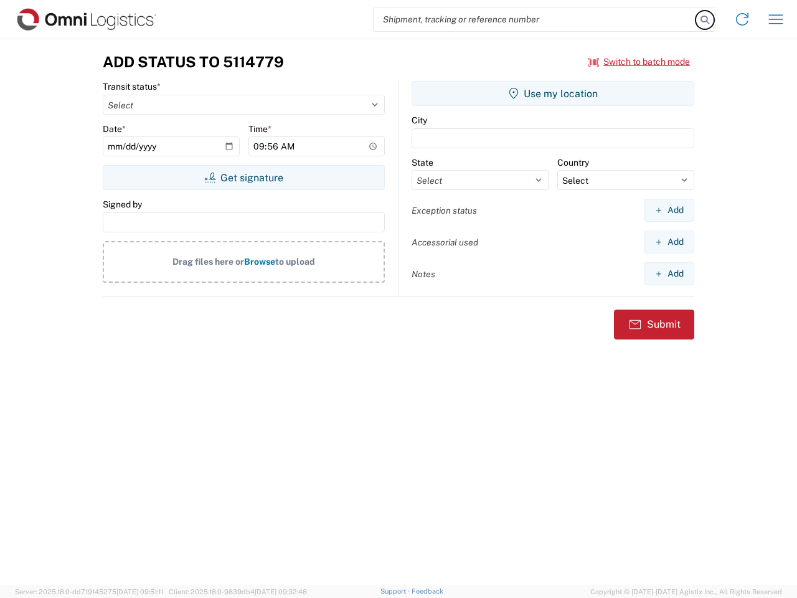 The height and width of the screenshot is (598, 797). I want to click on span: Client: 2025.18.0-9839db4, so click(238, 592).